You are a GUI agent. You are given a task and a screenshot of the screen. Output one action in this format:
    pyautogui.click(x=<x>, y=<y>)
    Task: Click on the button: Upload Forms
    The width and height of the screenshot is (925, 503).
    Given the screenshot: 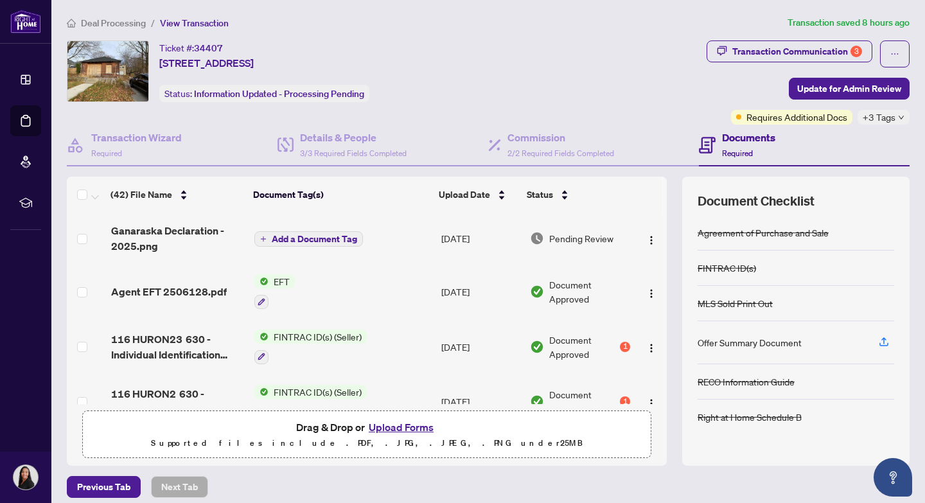 What is the action you would take?
    pyautogui.click(x=401, y=427)
    